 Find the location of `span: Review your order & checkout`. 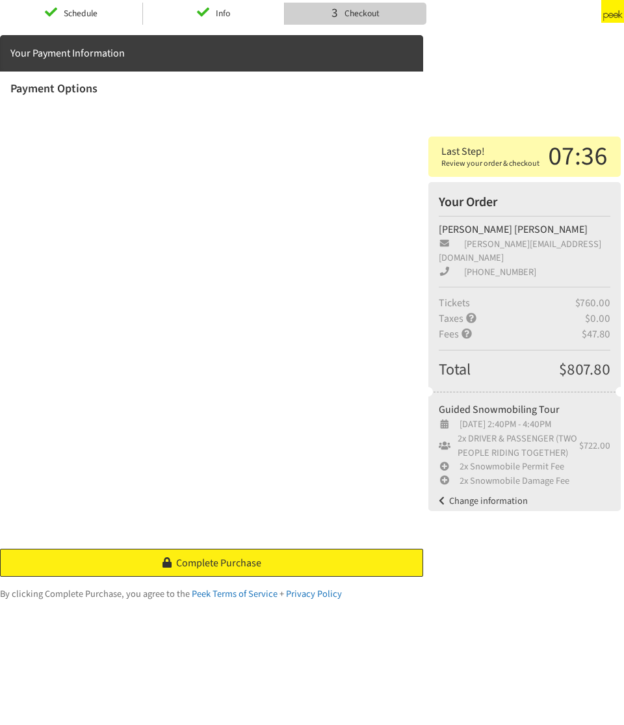

span: Review your order & checkout is located at coordinates (495, 164).